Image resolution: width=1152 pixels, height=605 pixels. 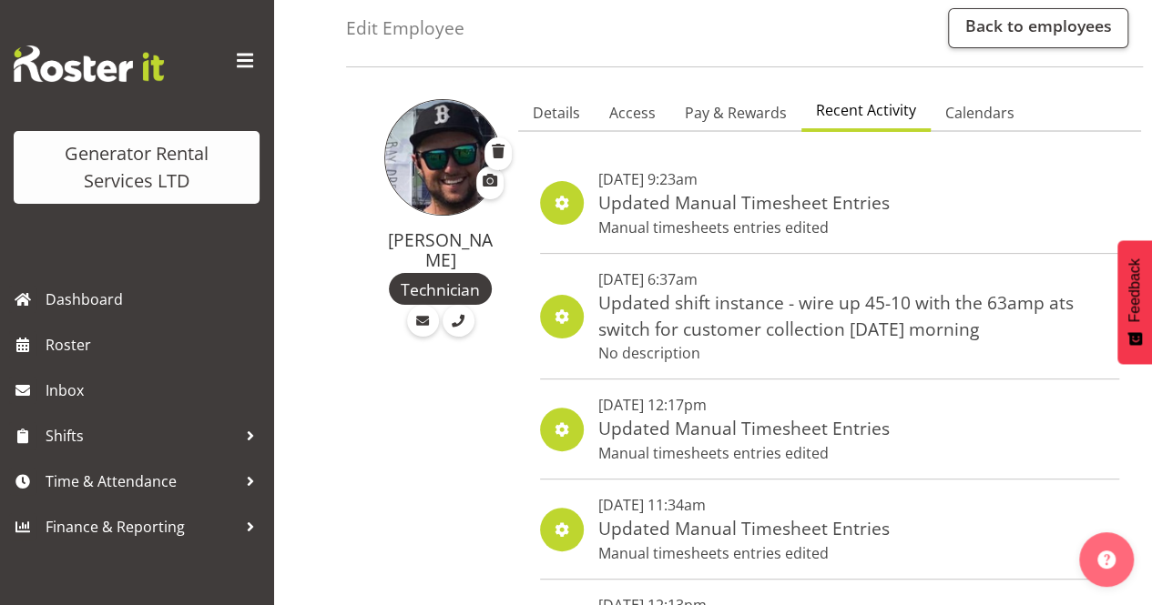 I want to click on a: Back to employees, so click(x=1038, y=28).